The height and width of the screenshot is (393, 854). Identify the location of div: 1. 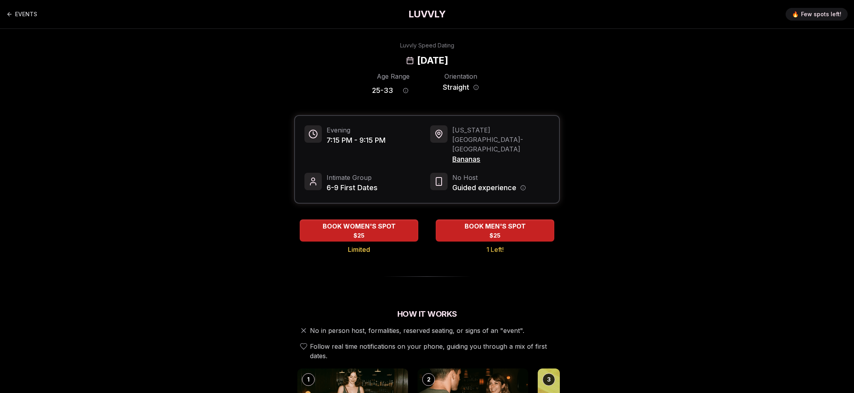
(308, 379).